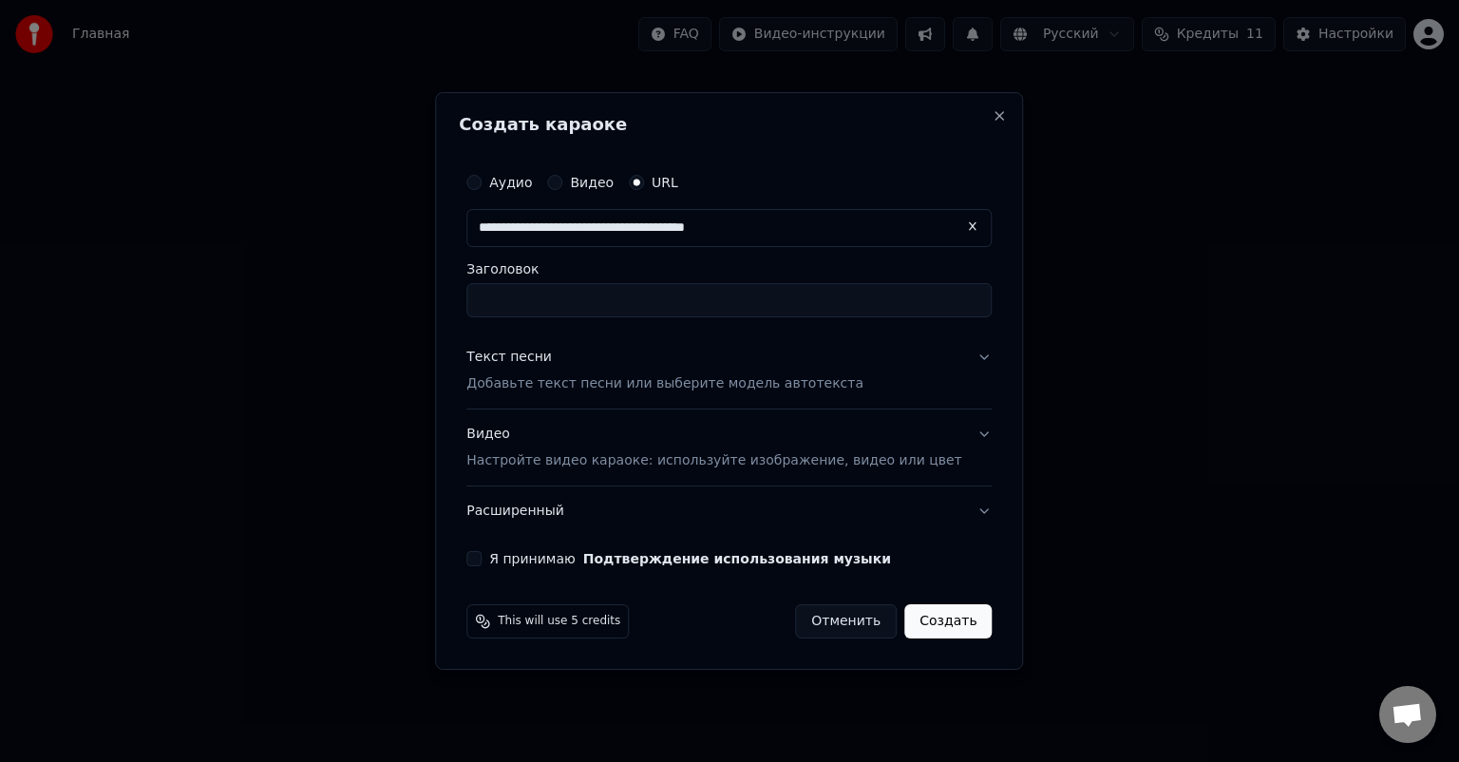 This screenshot has height=762, width=1459. Describe the element at coordinates (713, 461) in the screenshot. I see `p: Настройте видео караоке: используйте изображение, видео или цвет` at that location.